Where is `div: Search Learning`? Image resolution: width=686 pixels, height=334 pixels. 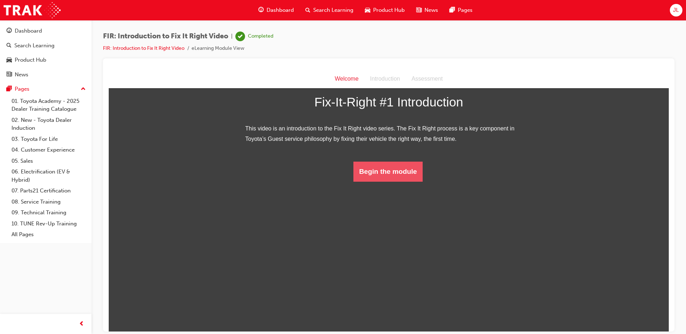
div: Search Learning is located at coordinates (34, 46).